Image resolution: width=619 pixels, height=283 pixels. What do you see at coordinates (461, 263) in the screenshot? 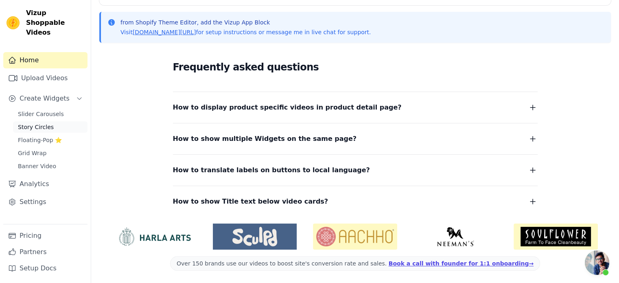
I see `a: Book a call with founder for 1:1 onboarding` at bounding box center [461, 263].